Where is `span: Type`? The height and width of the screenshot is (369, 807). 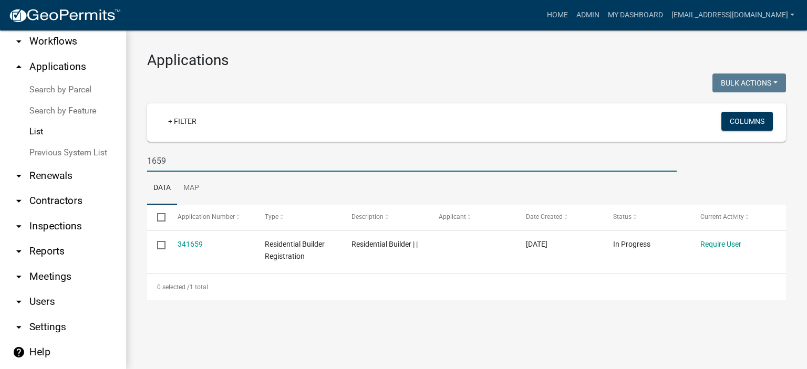 span: Type is located at coordinates (272, 217).